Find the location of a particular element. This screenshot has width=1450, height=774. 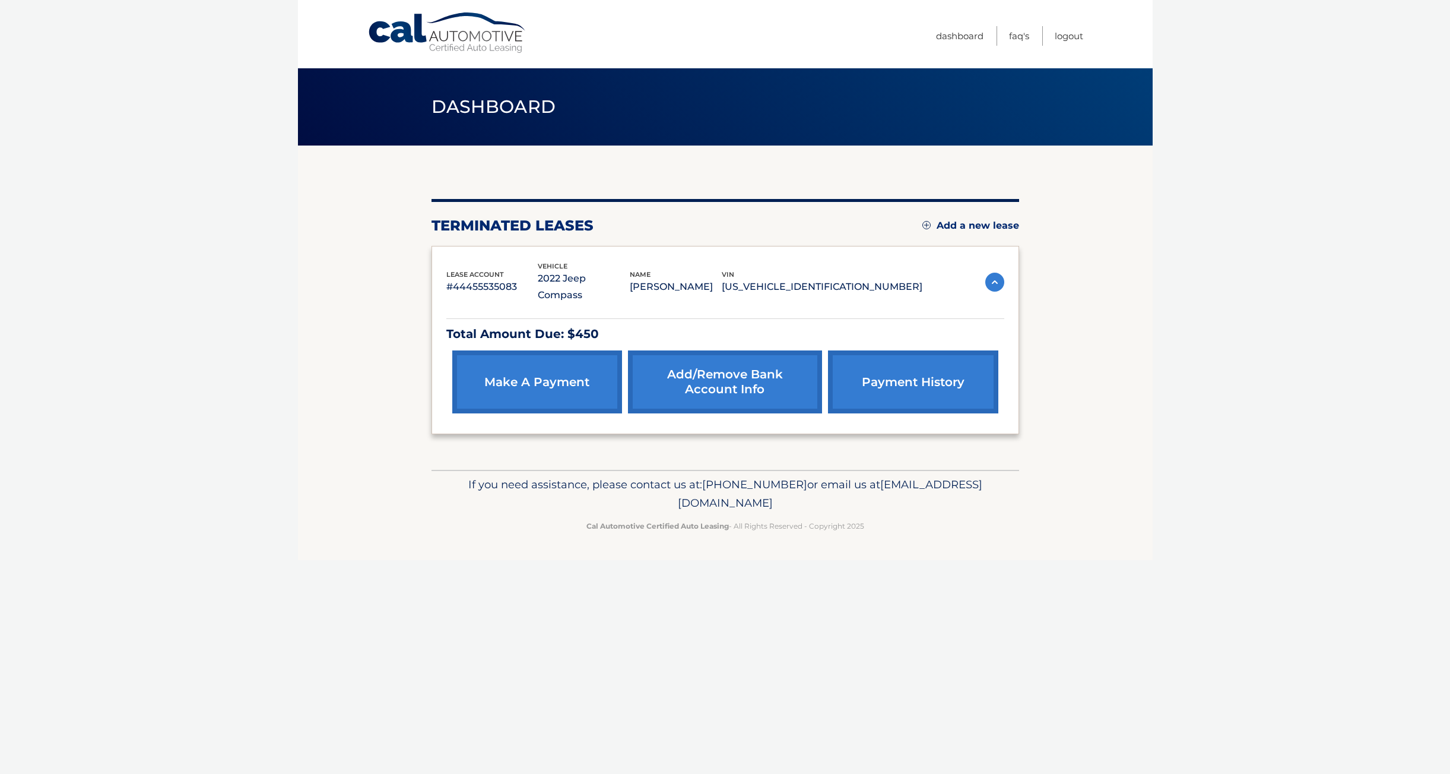

span: vehicle is located at coordinates (553, 266).